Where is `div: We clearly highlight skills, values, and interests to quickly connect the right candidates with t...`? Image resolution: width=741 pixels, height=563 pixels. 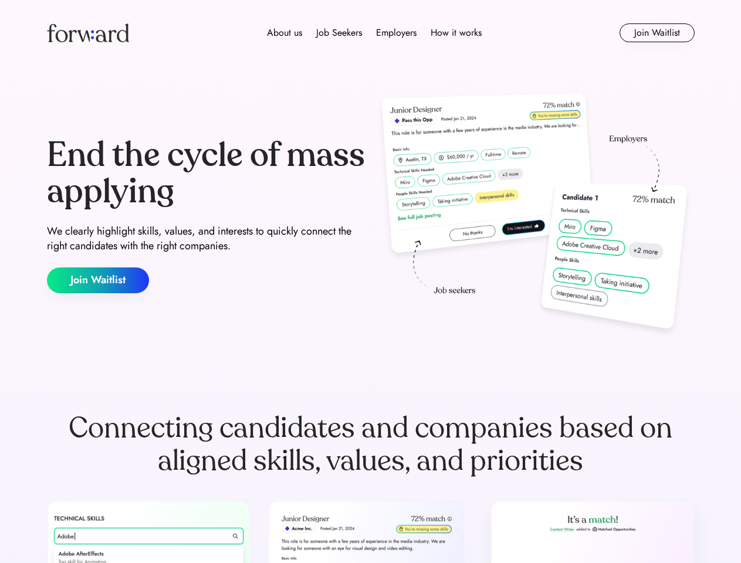
div: We clearly highlight skills, values, and interests to quickly connect the right candidates with t... is located at coordinates (207, 239).